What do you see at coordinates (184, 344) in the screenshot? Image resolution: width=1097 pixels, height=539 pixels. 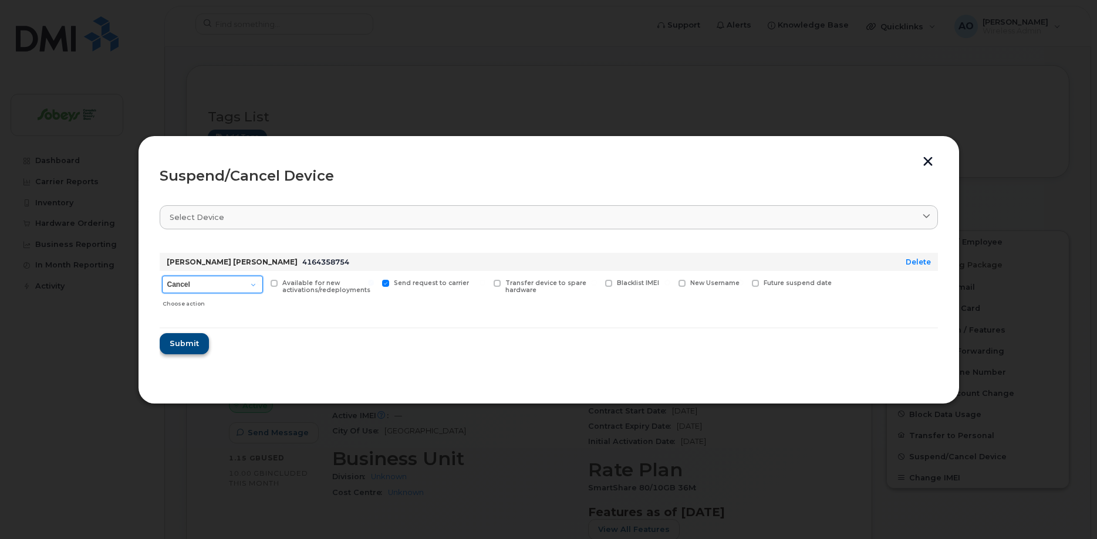 I see `button: Submit` at bounding box center [184, 344].